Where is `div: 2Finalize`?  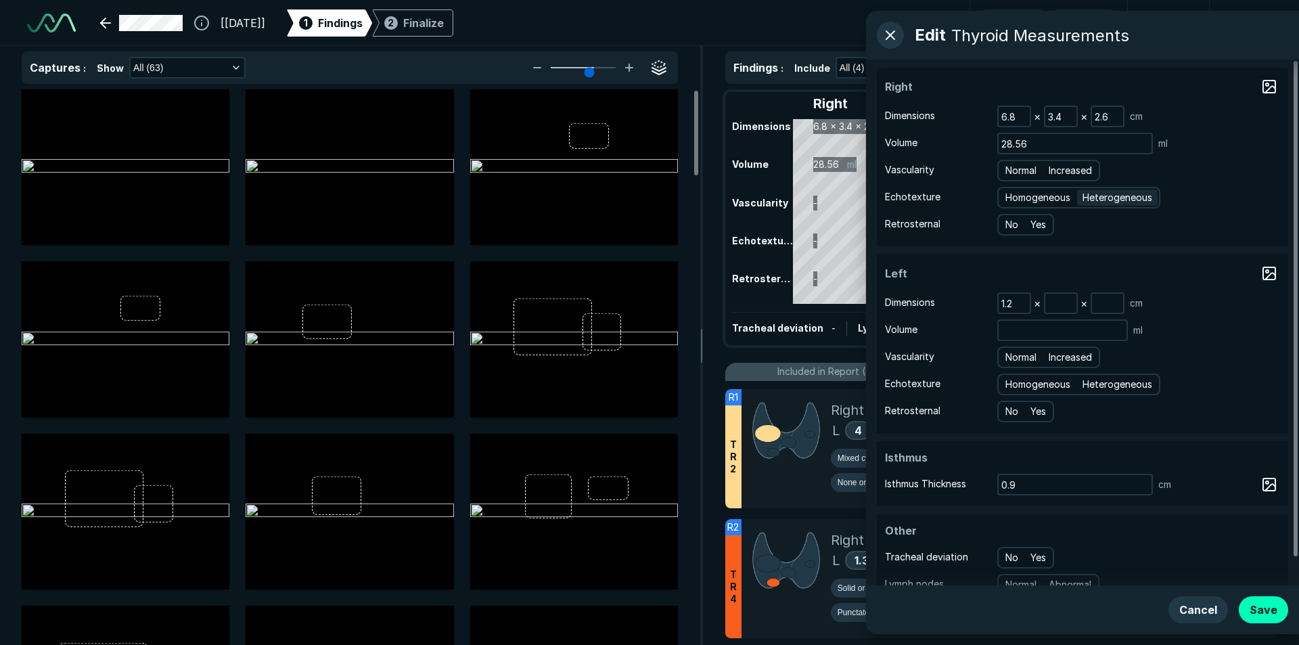
div: 2Finalize is located at coordinates (413, 23).